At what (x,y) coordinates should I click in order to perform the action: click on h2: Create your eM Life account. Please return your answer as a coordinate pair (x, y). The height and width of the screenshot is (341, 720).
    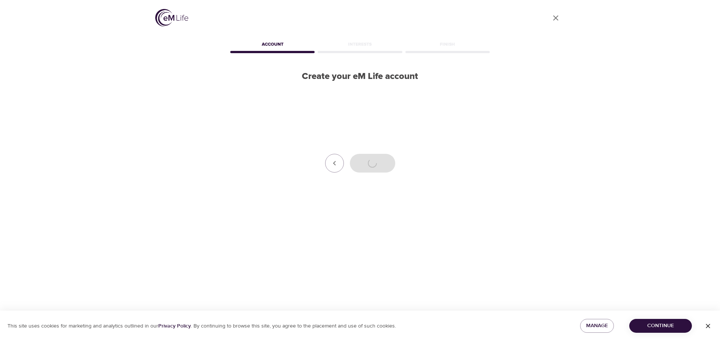
    Looking at the image, I should click on (360, 76).